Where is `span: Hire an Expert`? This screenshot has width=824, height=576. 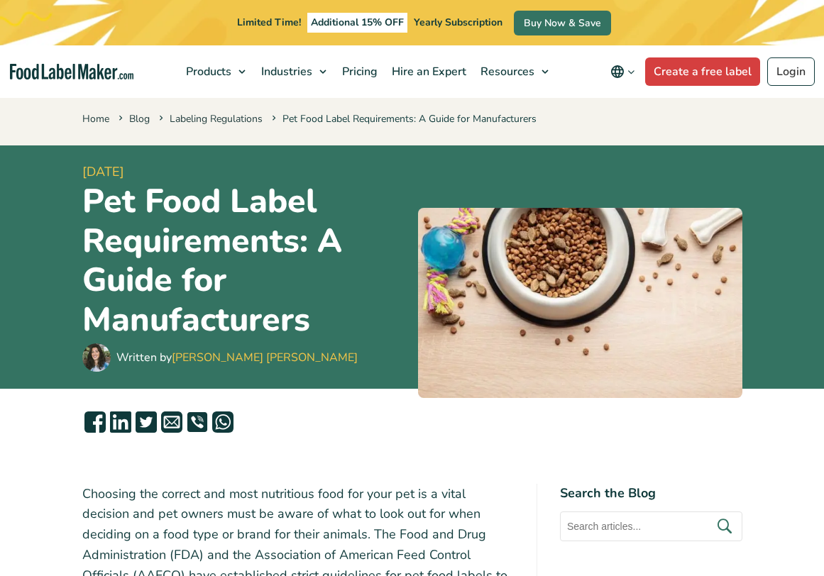
span: Hire an Expert is located at coordinates (427, 72).